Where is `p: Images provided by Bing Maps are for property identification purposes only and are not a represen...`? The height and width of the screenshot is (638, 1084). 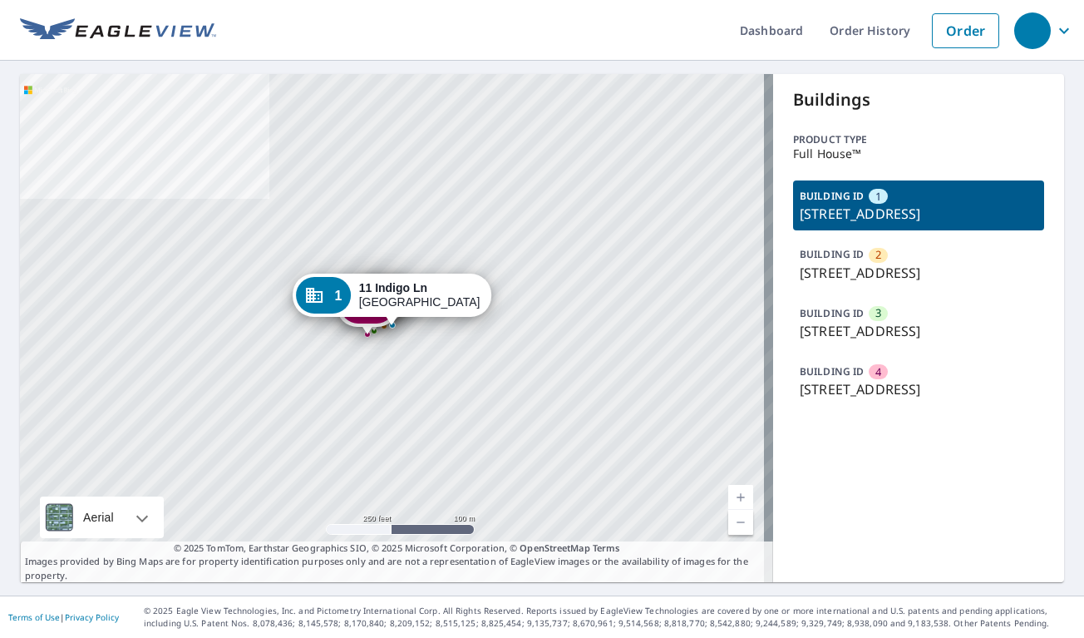 p: Images provided by Bing Maps are for property identification purposes only and are not a represen... is located at coordinates (397, 562).